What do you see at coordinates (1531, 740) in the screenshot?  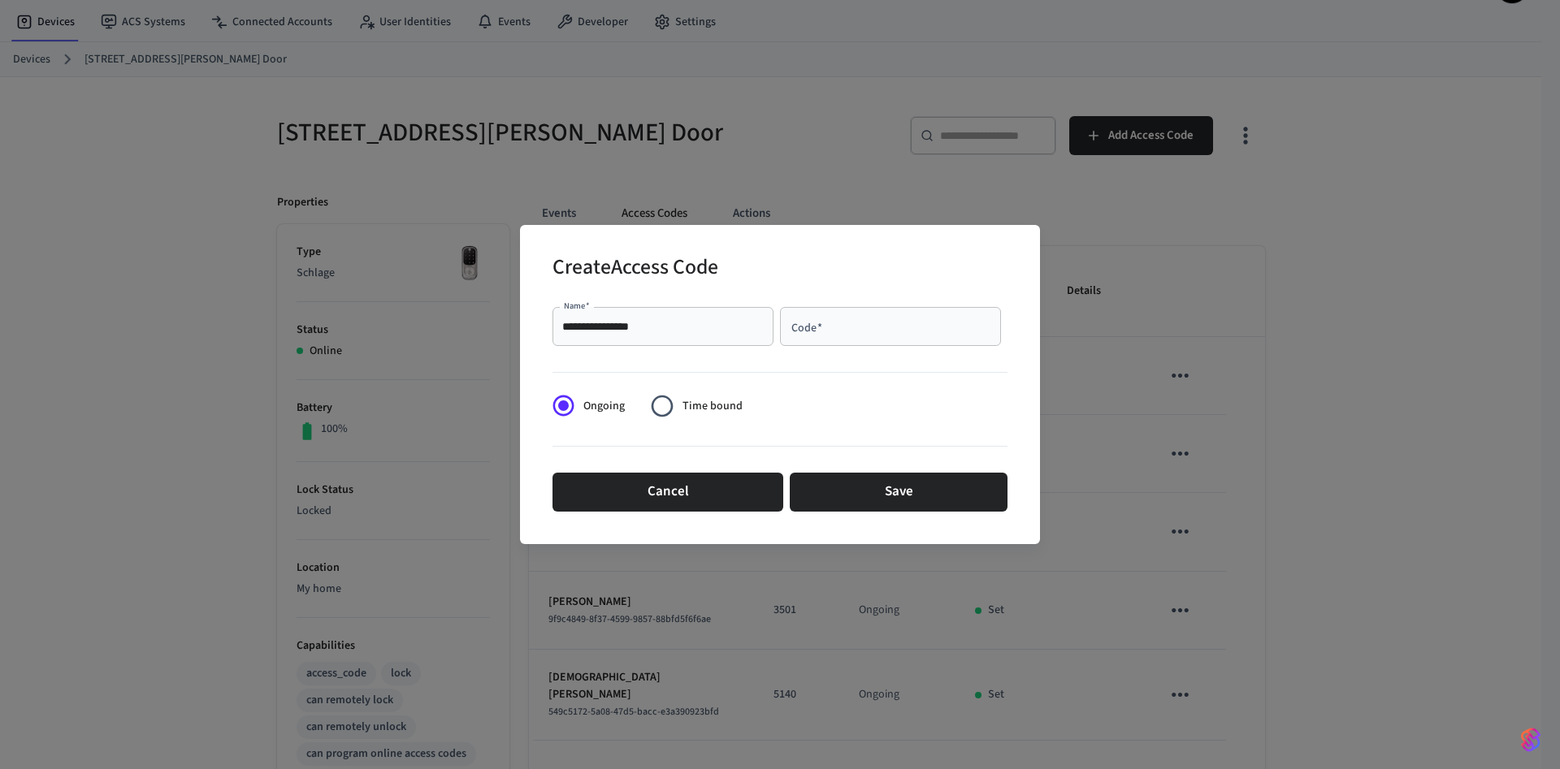 I see `img: SeamLogoGradient.69752ec5.svg` at bounding box center [1531, 740].